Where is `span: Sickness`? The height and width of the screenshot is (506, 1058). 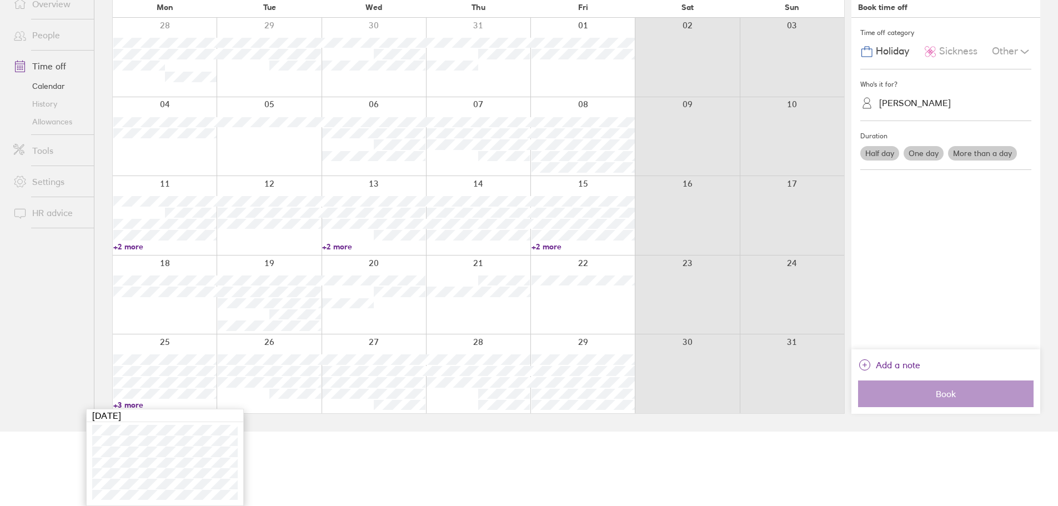 span: Sickness is located at coordinates (958, 51).